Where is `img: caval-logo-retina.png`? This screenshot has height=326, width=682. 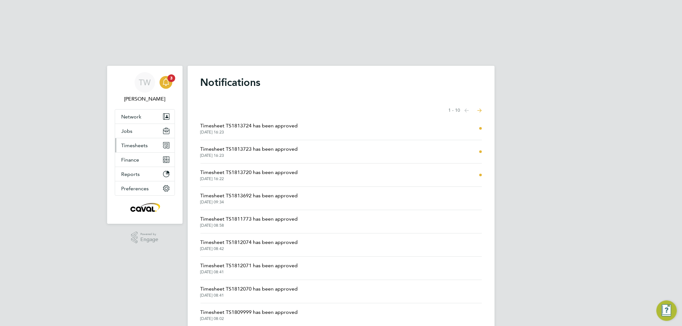 img: caval-logo-retina.png is located at coordinates (144, 207).